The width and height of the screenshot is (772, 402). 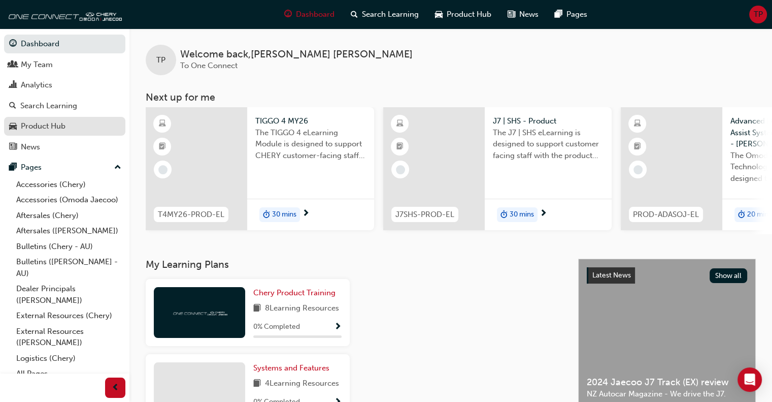 I want to click on span: Show Progress, so click(x=338, y=327).